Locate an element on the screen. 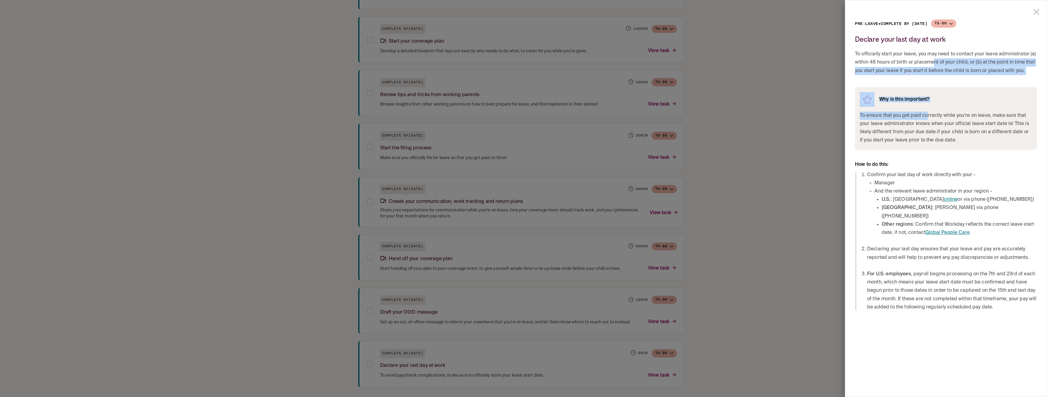 The width and height of the screenshot is (1047, 397). button: To-do is located at coordinates (943, 23).